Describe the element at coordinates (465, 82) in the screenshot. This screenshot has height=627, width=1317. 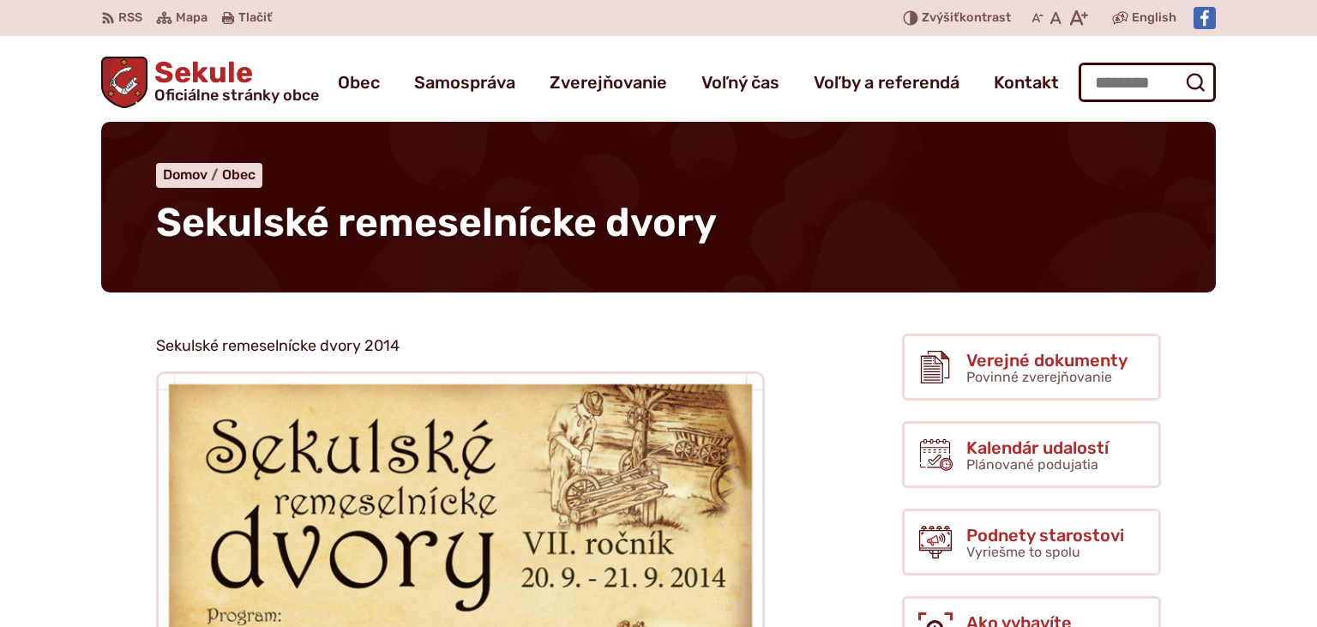
I see `a: Samospráva` at that location.